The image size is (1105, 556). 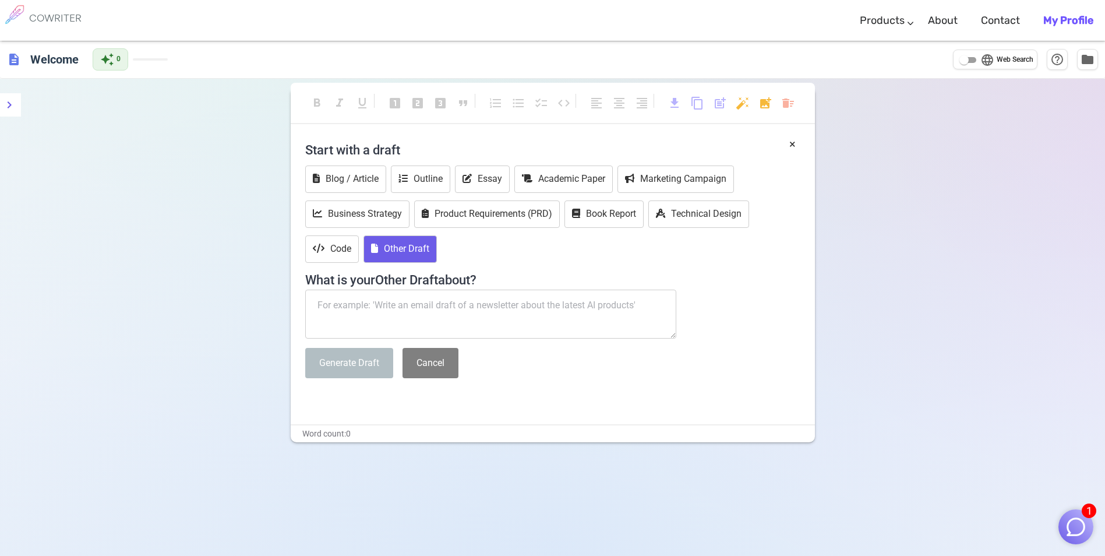 I want to click on span: 0, so click(x=118, y=59).